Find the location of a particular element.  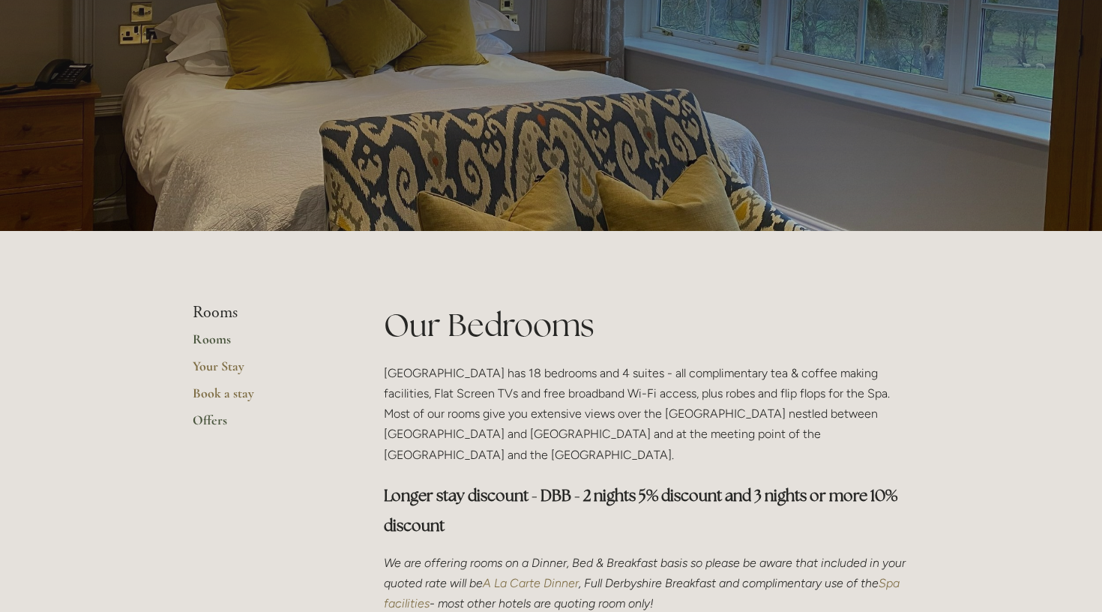

em: We are offering rooms on a Dinner, Bed & Breakfast basis so please be aware that included in your... is located at coordinates (646, 573).